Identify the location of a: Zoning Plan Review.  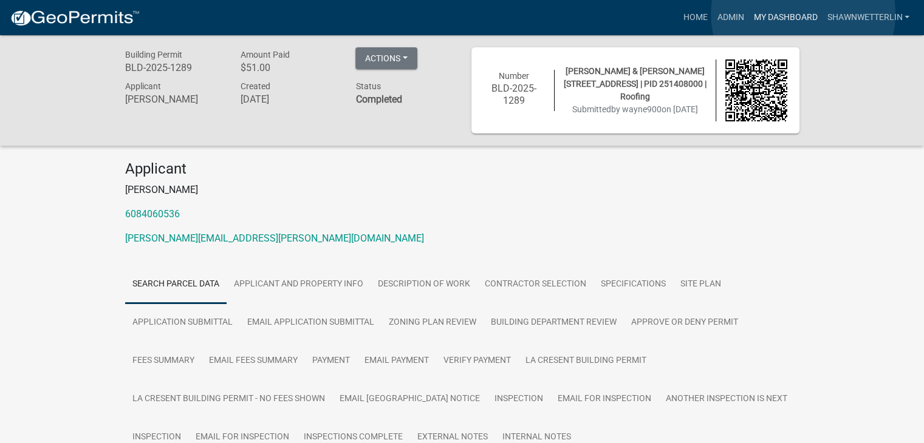
(433, 323).